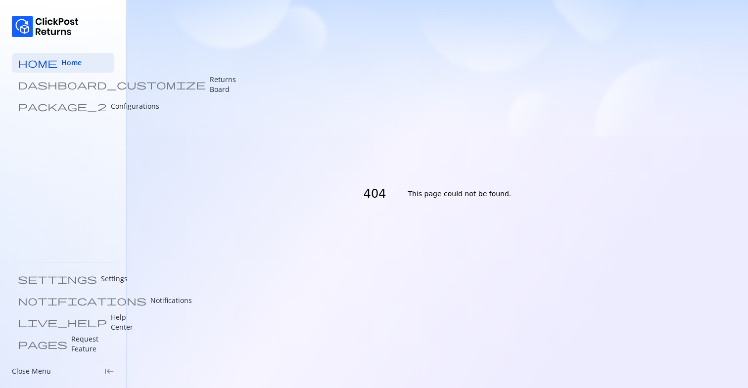  I want to click on a: settings Settings, so click(63, 279).